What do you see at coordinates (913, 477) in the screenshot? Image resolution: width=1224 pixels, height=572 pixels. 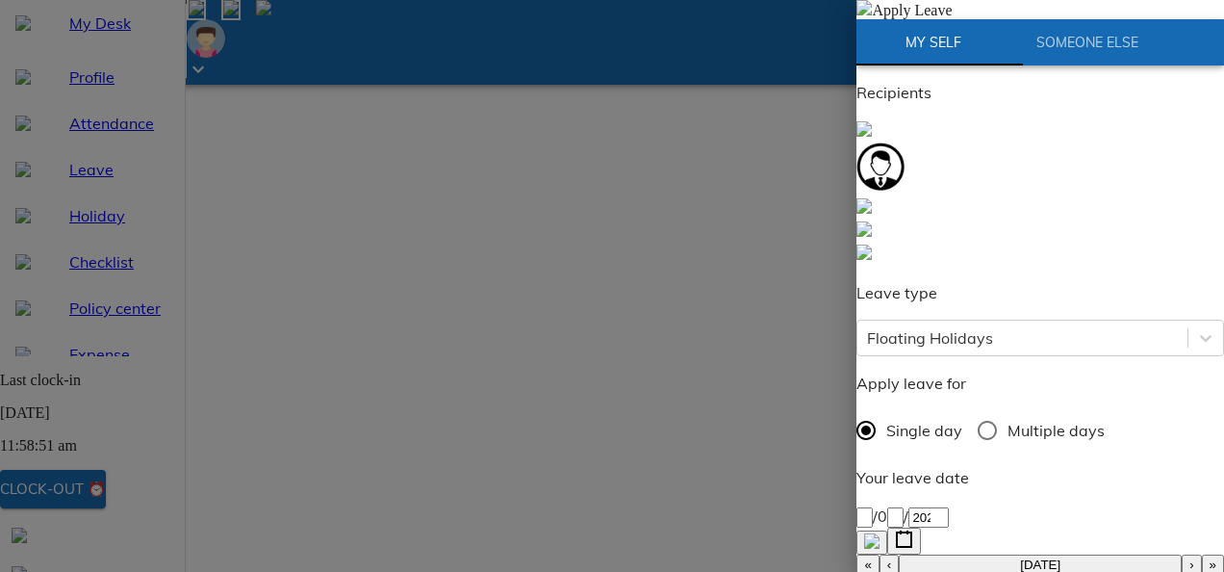 I see `span: Your leave date` at bounding box center [913, 477].